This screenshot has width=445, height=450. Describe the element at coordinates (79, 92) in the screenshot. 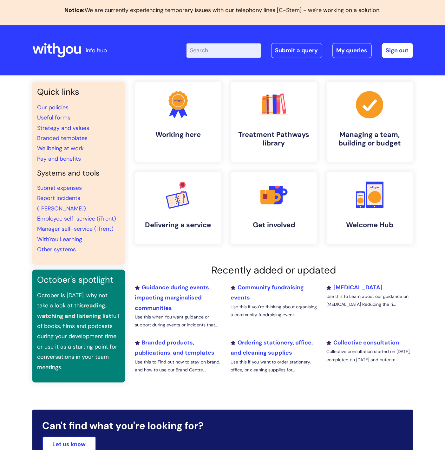

I see `h3: Quick links` at that location.